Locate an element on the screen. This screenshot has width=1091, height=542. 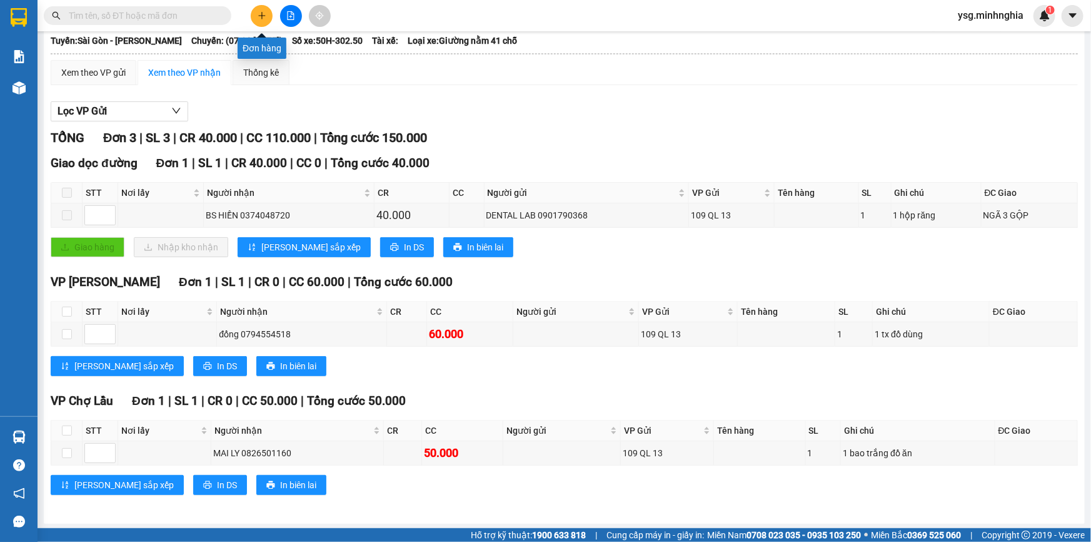
span: message is located at coordinates (19, 521).